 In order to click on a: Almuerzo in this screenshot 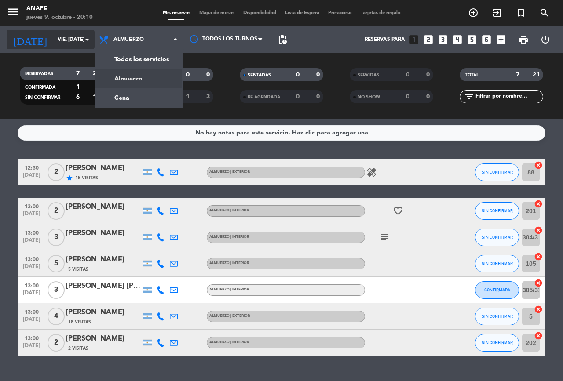, I will do `click(138, 79)`.